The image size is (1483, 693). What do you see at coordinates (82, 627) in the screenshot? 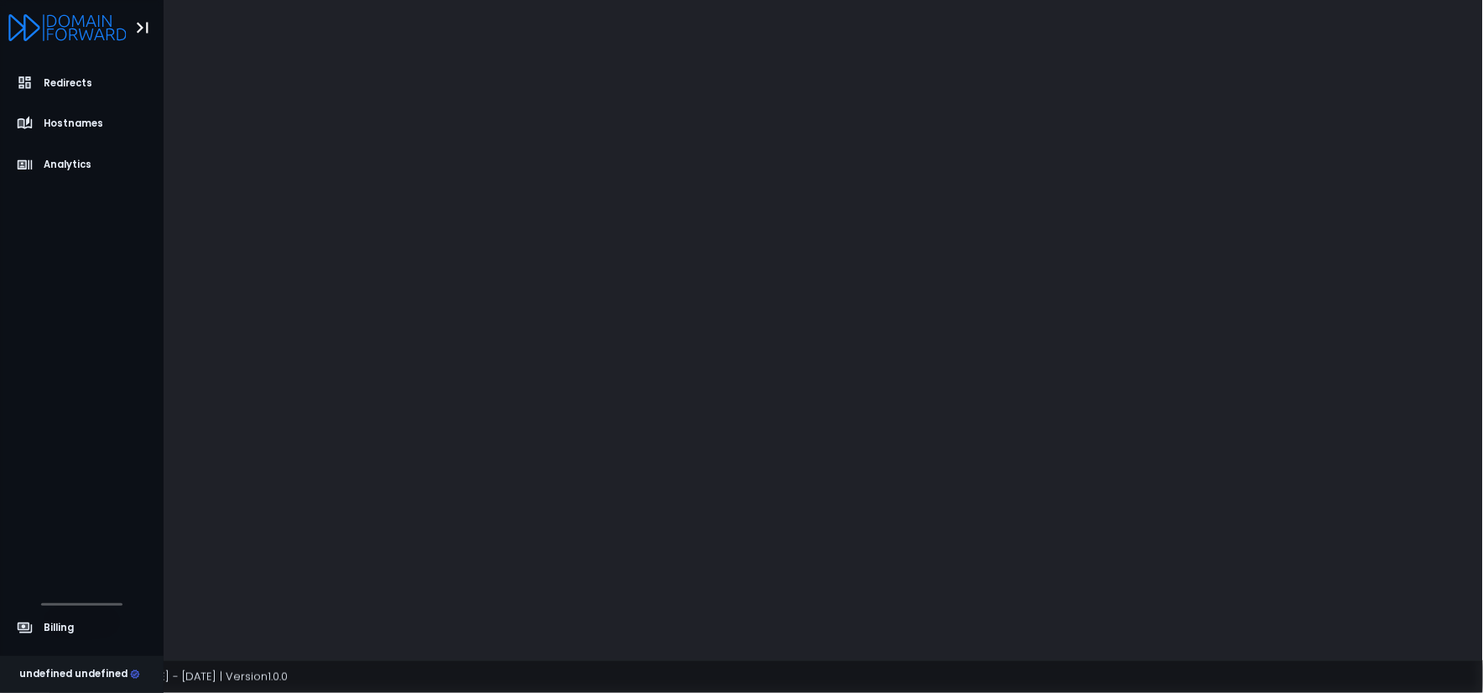
I see `a: Billing` at bounding box center [82, 627].